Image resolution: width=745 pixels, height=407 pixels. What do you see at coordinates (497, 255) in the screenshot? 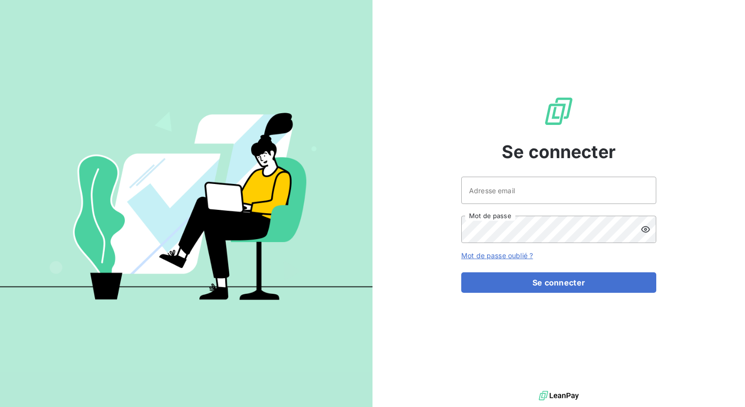
I see `a: Mot de passe oublié ?` at bounding box center [497, 255].